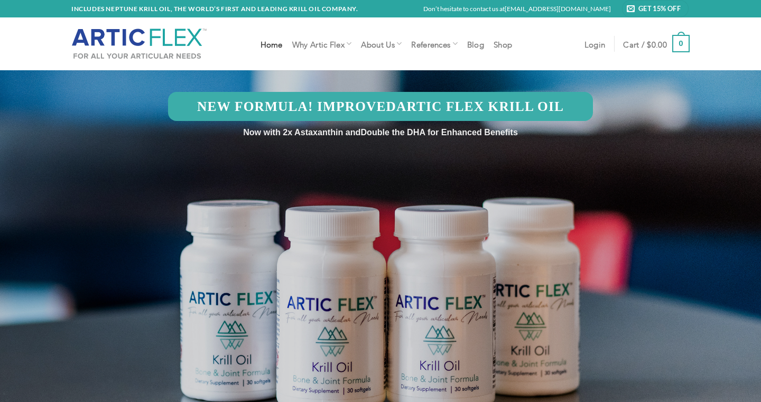 This screenshot has height=402, width=761. I want to click on a: Shop, so click(502, 44).